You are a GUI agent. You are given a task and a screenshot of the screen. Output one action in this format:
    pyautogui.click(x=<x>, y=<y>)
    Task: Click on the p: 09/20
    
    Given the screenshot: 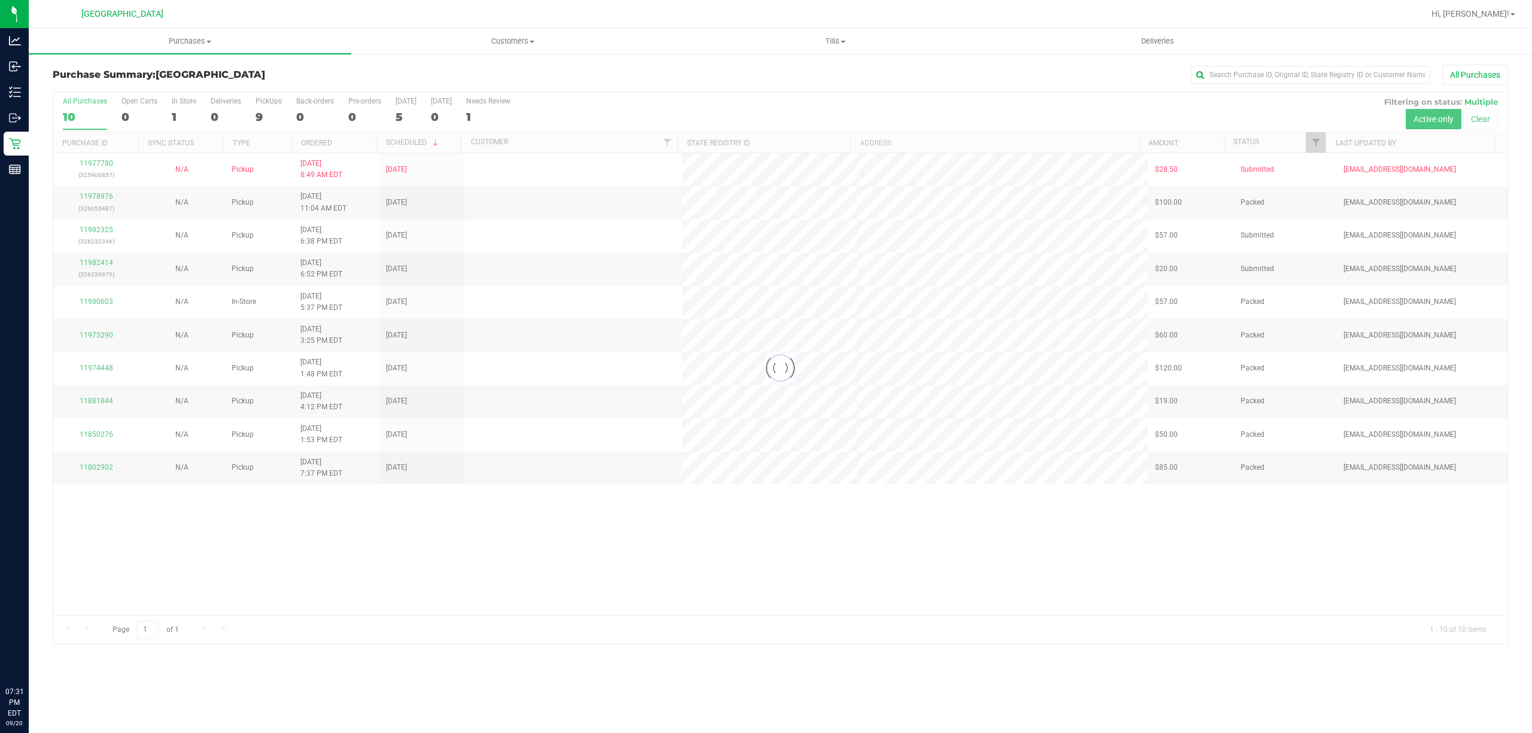 What is the action you would take?
    pyautogui.click(x=14, y=723)
    